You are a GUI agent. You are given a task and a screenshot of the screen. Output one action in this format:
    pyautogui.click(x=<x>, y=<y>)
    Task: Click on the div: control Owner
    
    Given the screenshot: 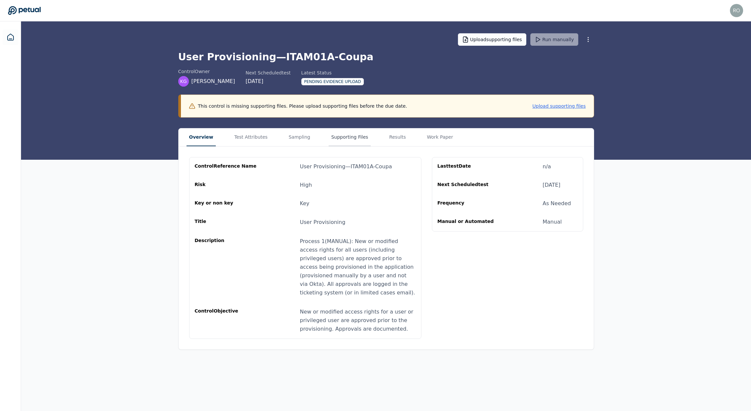 What is the action you would take?
    pyautogui.click(x=207, y=71)
    